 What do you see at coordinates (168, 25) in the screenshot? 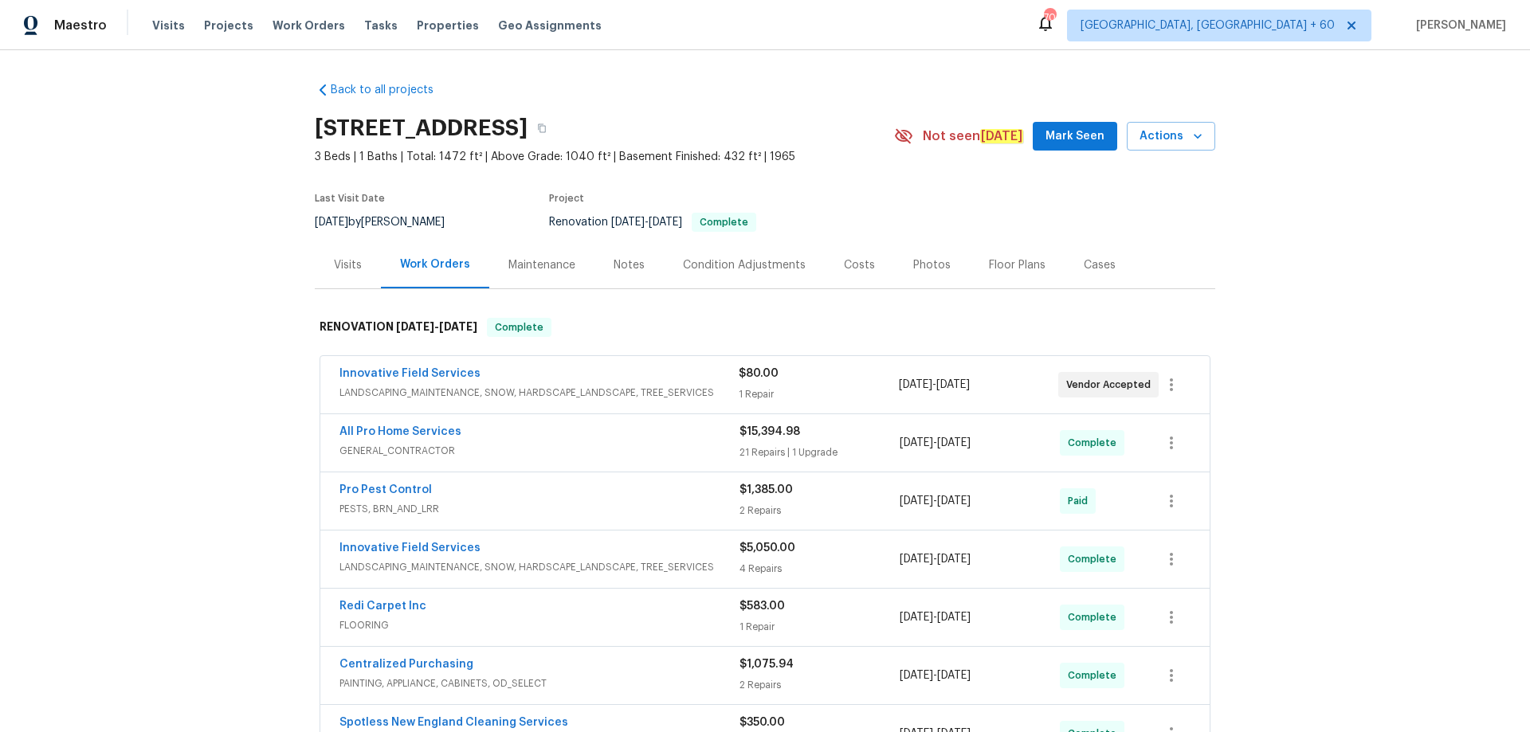
I see `span: Visits` at bounding box center [168, 25].